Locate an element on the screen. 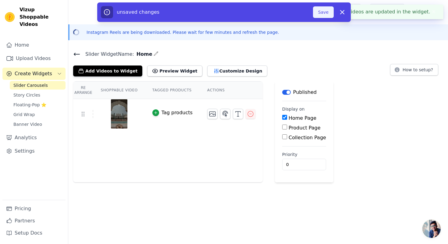 The width and height of the screenshot is (448, 244). span: Slider Widget Name: is located at coordinates (107, 54).